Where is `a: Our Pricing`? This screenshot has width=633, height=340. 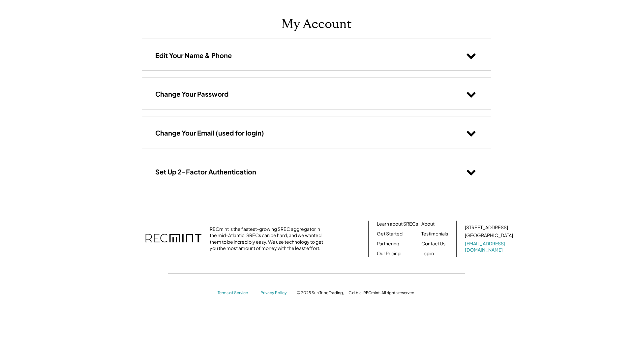 a: Our Pricing is located at coordinates (389, 253).